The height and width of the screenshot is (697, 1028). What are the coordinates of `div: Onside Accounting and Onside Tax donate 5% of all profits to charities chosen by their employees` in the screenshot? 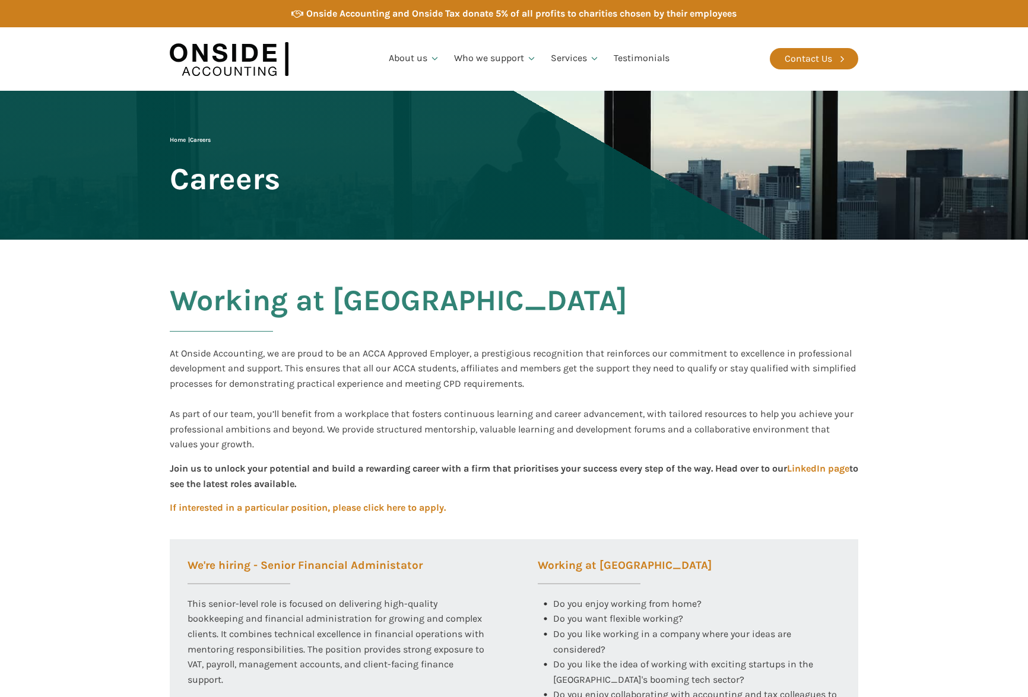 It's located at (521, 14).